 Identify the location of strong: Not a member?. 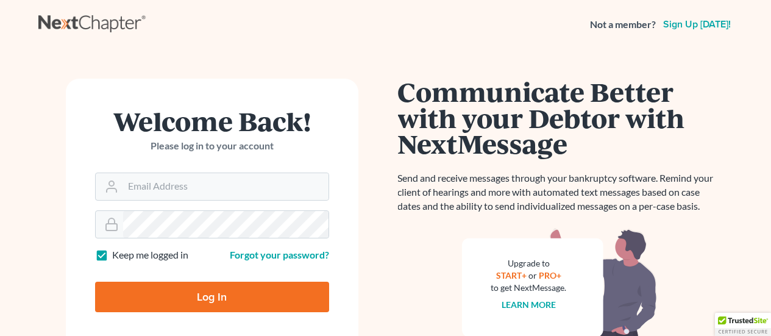
(623, 24).